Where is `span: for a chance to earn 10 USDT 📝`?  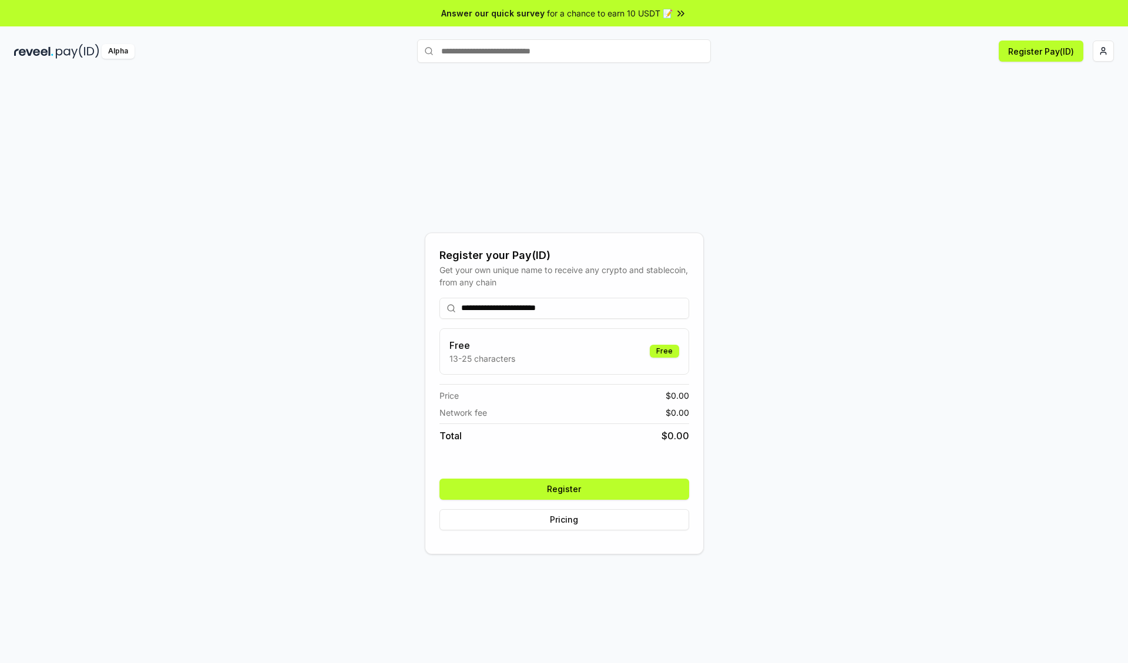
span: for a chance to earn 10 USDT 📝 is located at coordinates (610, 13).